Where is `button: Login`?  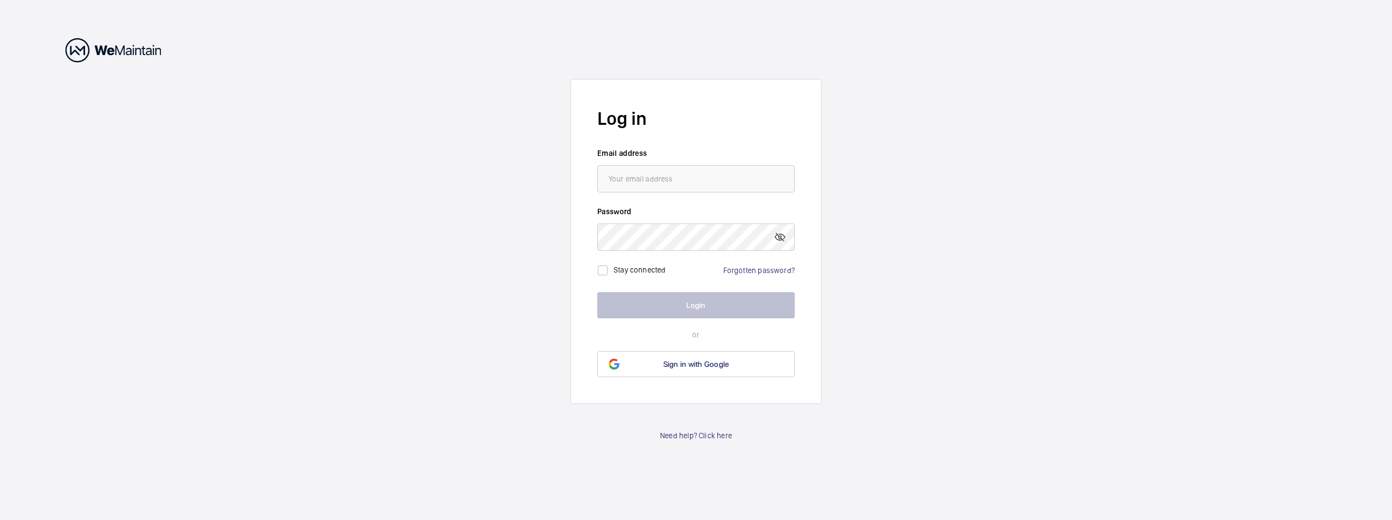
button: Login is located at coordinates (696, 305).